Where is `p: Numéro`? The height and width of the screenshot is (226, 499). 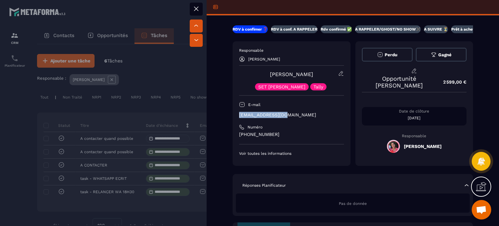 p: Numéro is located at coordinates (255, 127).